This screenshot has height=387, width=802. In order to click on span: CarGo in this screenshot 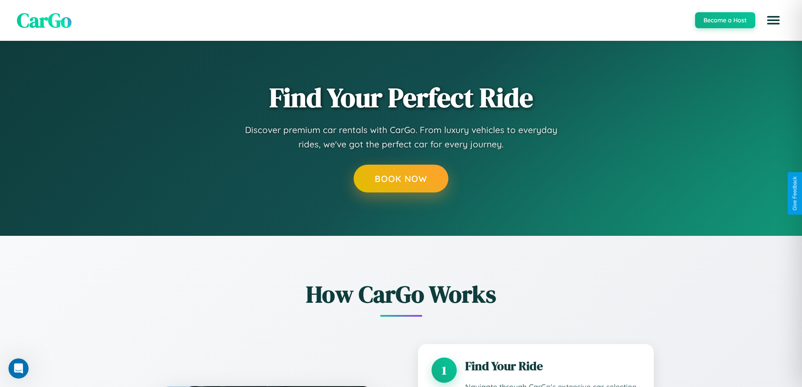, I will do `click(44, 20)`.